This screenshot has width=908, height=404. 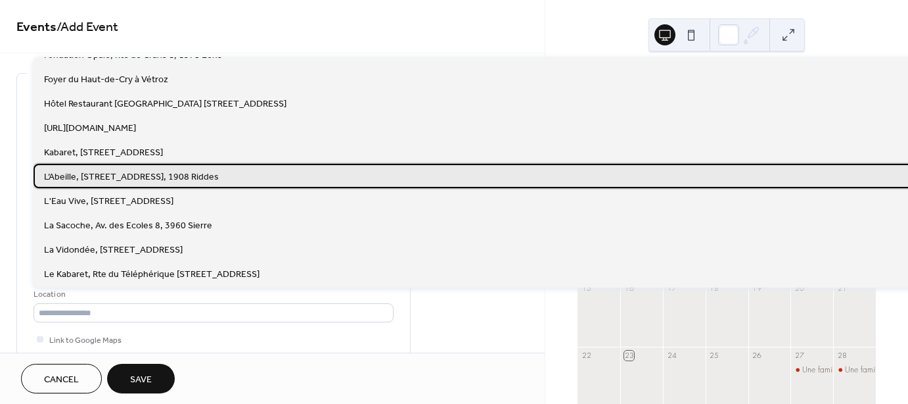 I want to click on span: Save, so click(x=141, y=379).